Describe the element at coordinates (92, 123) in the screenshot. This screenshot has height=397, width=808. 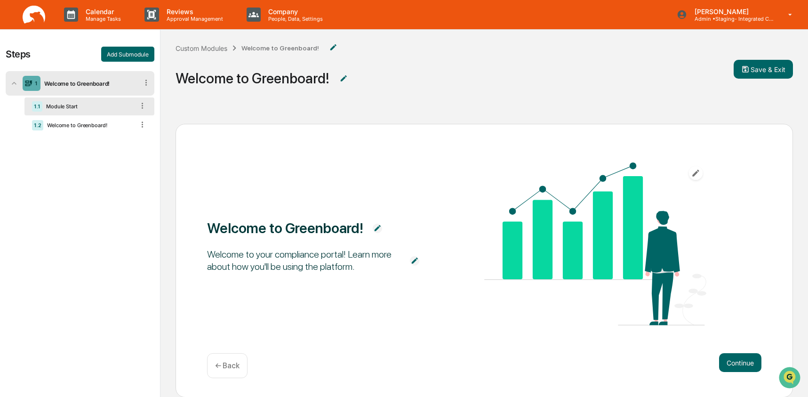
I see `a: 🗄️Attestations` at that location.